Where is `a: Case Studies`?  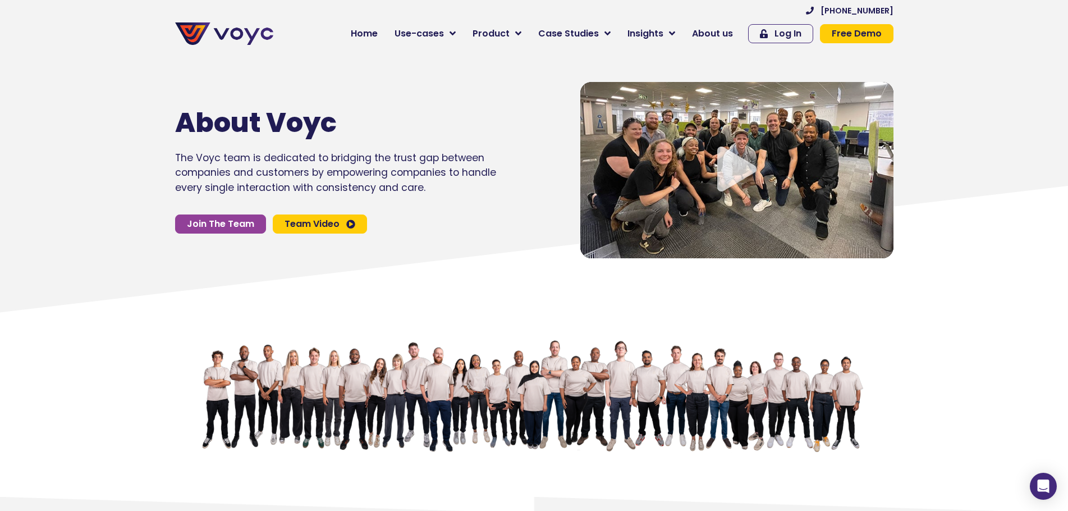 a: Case Studies is located at coordinates (574, 34).